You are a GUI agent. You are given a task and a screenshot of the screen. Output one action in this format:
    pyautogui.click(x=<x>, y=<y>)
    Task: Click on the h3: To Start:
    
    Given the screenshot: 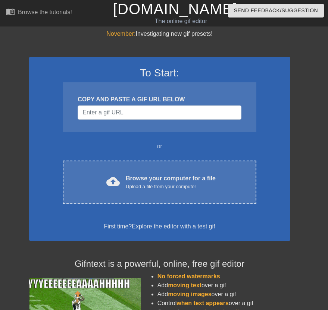 What is the action you would take?
    pyautogui.click(x=160, y=73)
    